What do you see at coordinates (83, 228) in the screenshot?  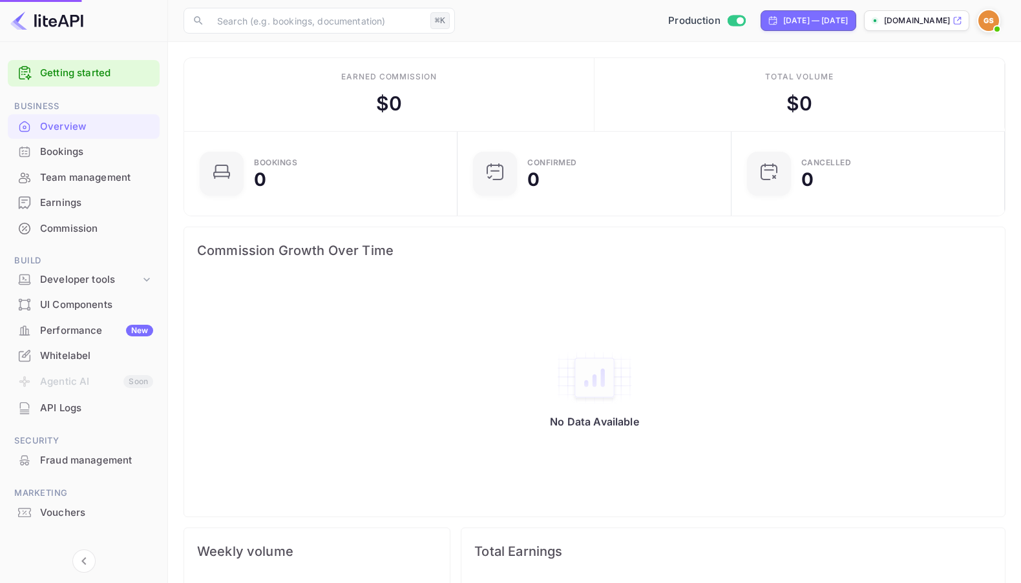 I see `a: Commission` at bounding box center [83, 228].